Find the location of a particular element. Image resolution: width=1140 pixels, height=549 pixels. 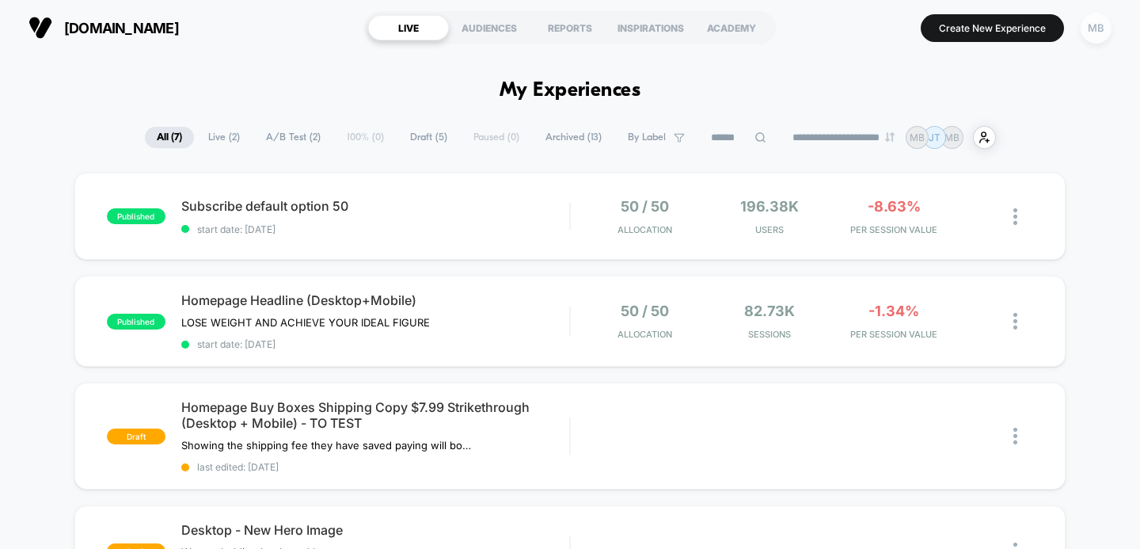

span: Live ( 2 ) is located at coordinates (224, 137).